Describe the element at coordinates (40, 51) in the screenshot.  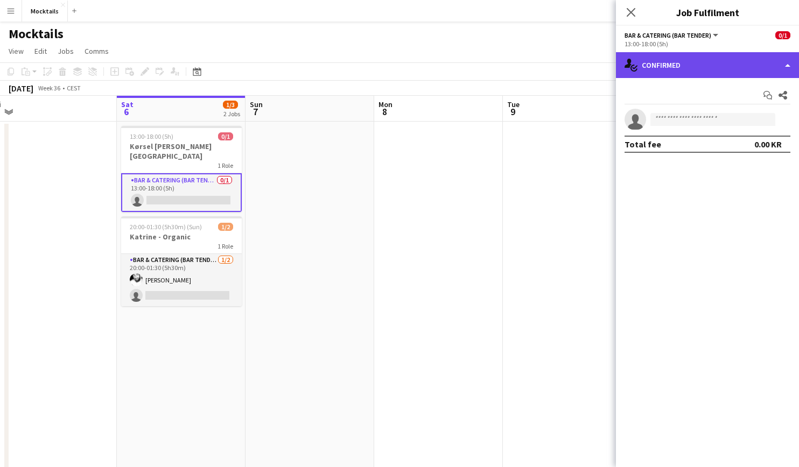
I see `a: Edit` at that location.